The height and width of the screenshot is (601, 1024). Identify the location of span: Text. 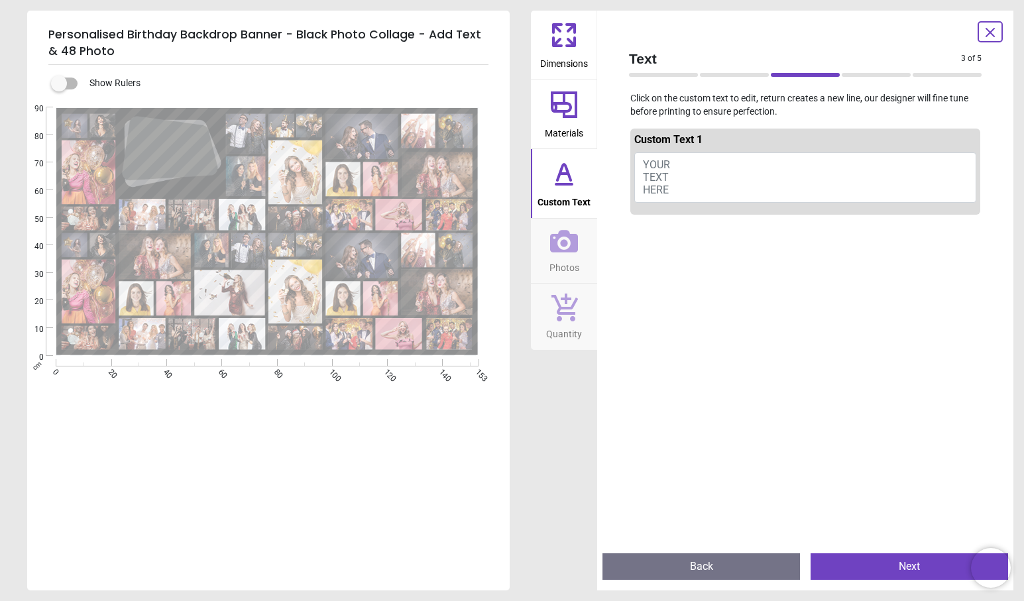
(795, 58).